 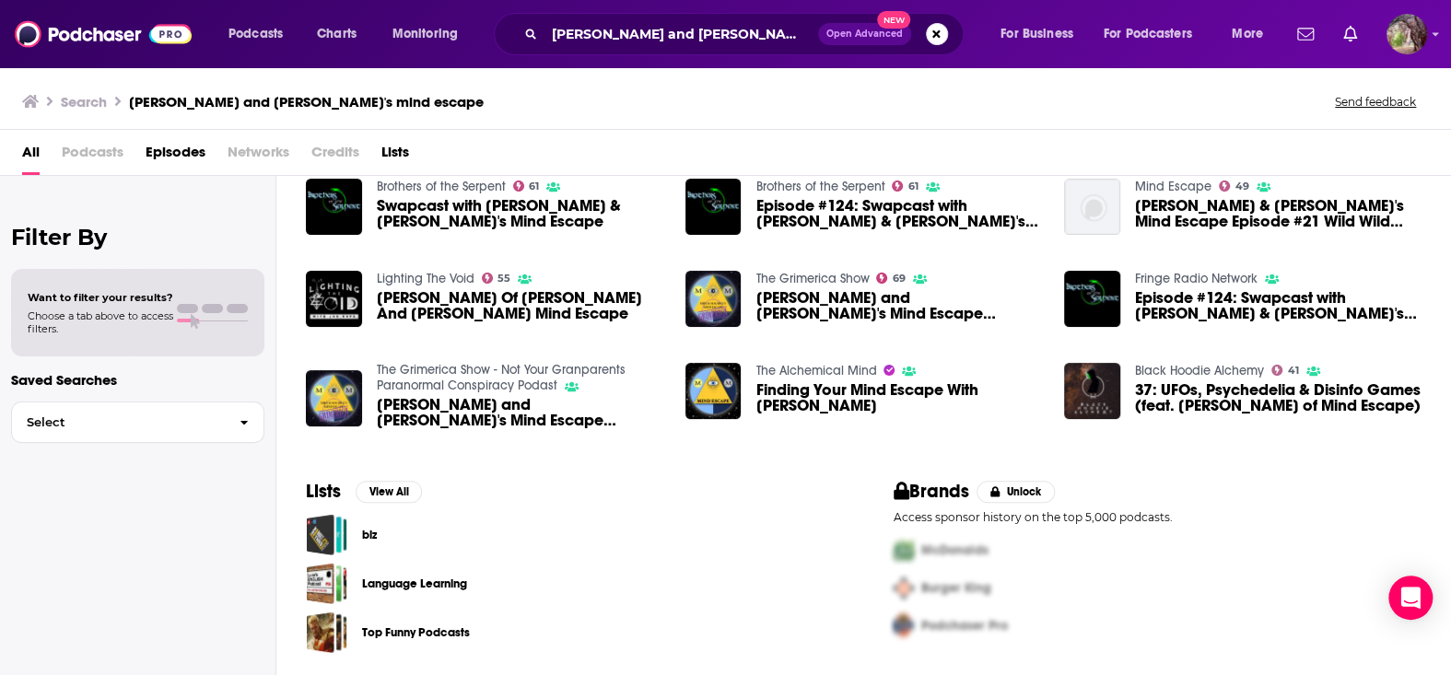 What do you see at coordinates (334, 206) in the screenshot?
I see `img: Swapcast with Mike & Maurice's Mind Escape` at bounding box center [334, 206].